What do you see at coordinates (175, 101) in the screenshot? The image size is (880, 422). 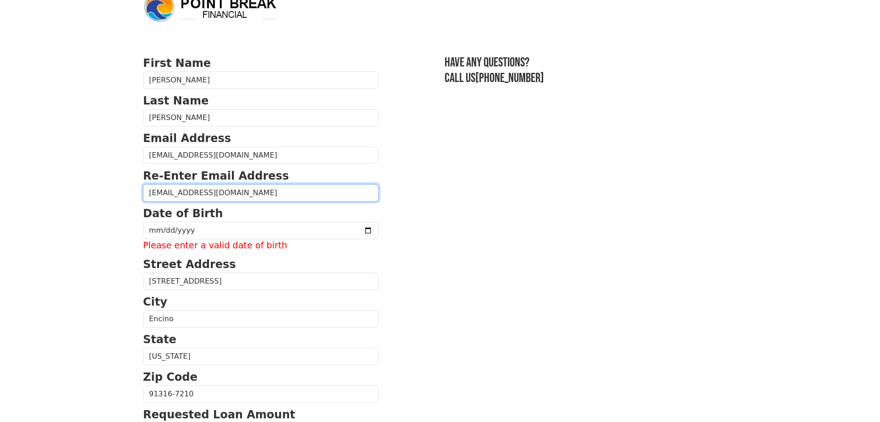 I see `strong: Last Name` at bounding box center [175, 101].